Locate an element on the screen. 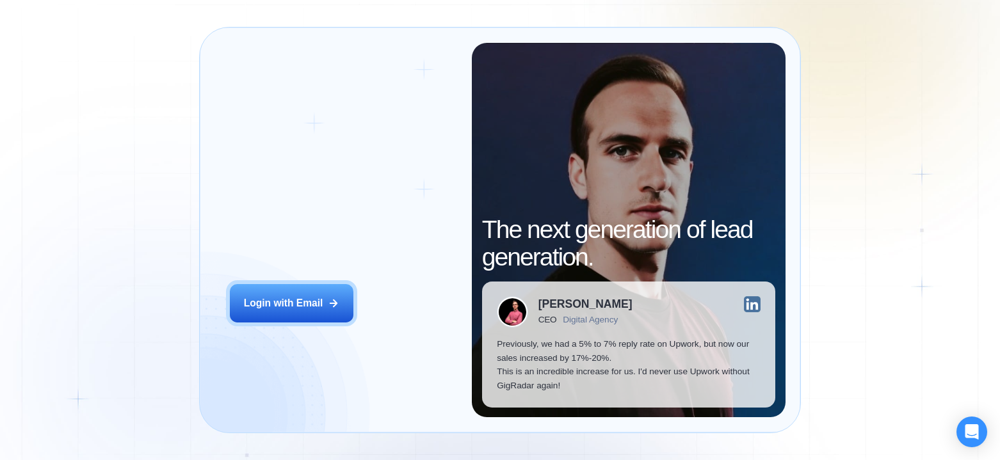 The width and height of the screenshot is (1000, 460). div: CEO is located at coordinates (547, 320).